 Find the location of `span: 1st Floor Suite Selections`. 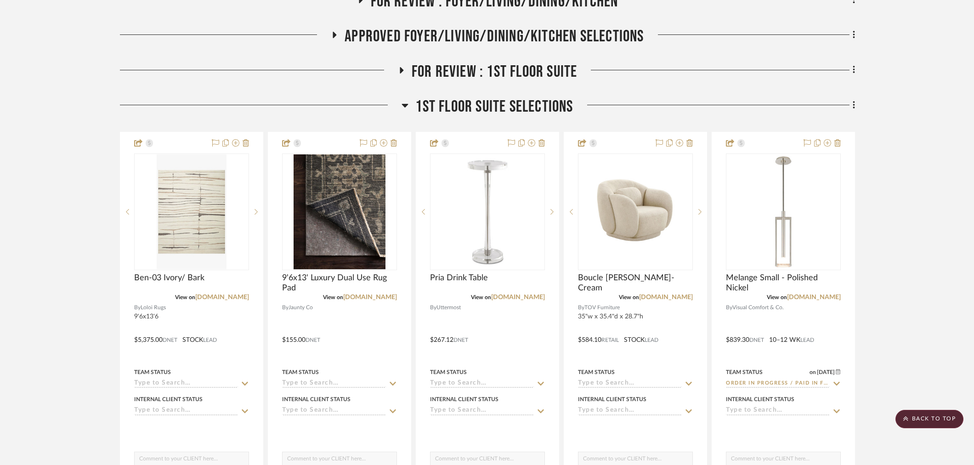

span: 1st Floor Suite Selections is located at coordinates (494, 107).